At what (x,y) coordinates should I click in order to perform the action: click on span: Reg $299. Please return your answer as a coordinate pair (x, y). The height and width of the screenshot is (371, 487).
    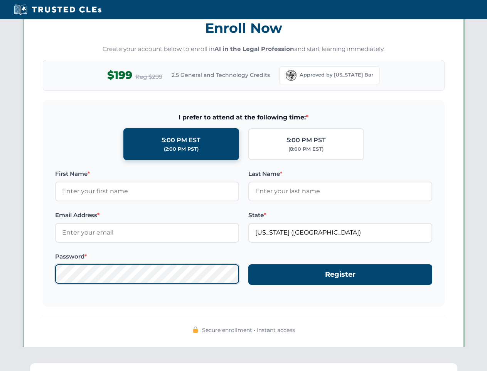
    Looking at the image, I should click on (149, 77).